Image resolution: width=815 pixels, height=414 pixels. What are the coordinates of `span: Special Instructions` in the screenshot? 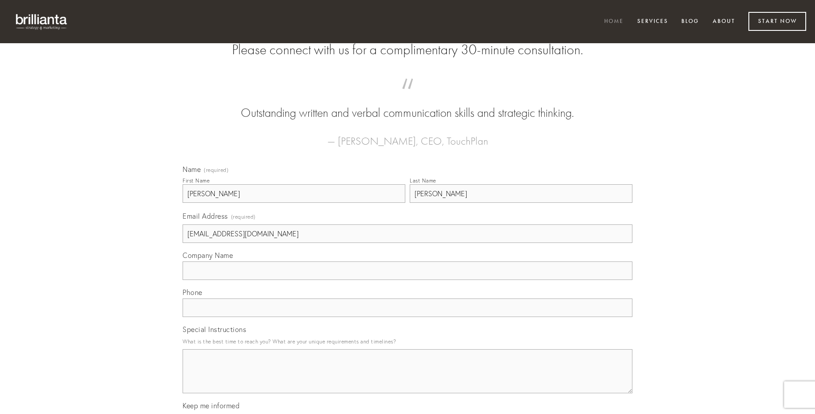 It's located at (214, 330).